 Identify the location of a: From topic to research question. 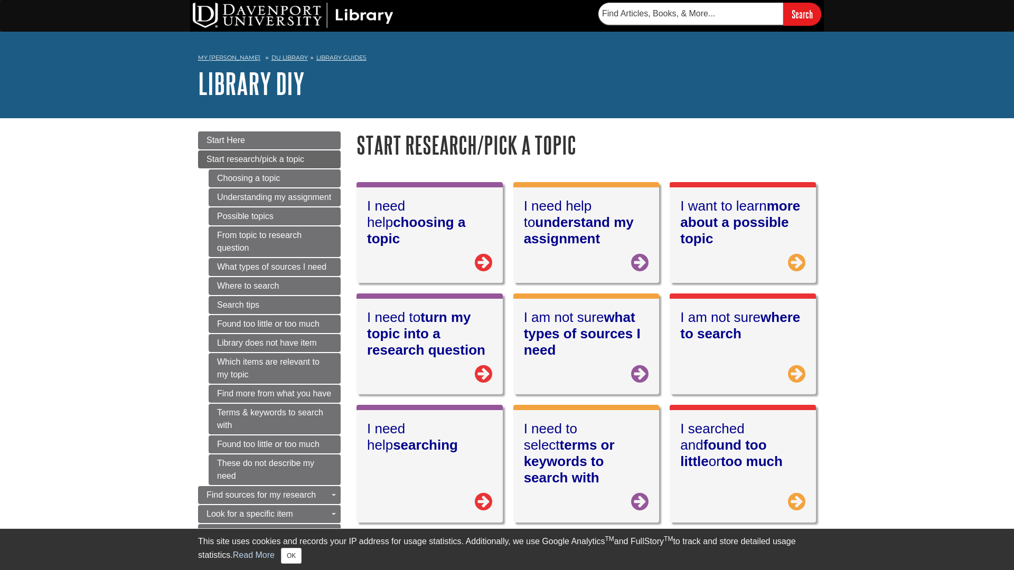
(275, 242).